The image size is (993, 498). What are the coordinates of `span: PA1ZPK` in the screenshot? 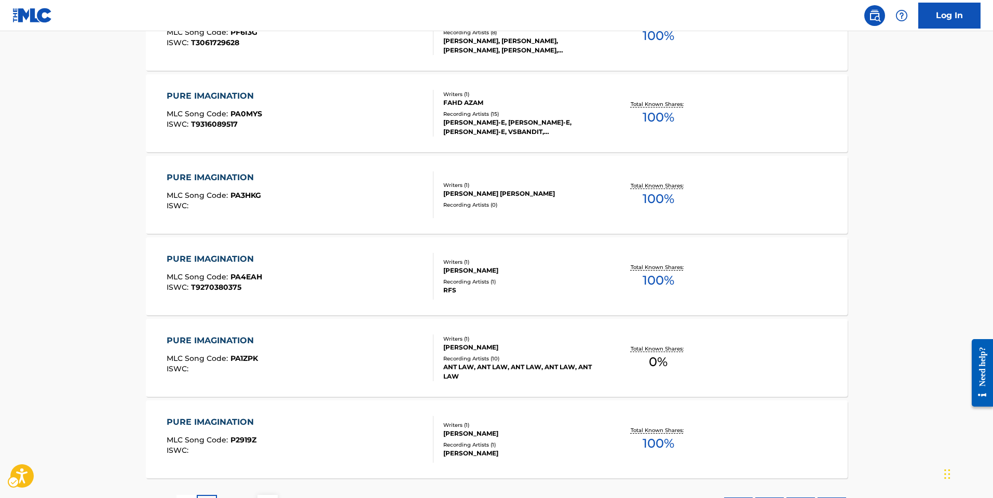 It's located at (244, 358).